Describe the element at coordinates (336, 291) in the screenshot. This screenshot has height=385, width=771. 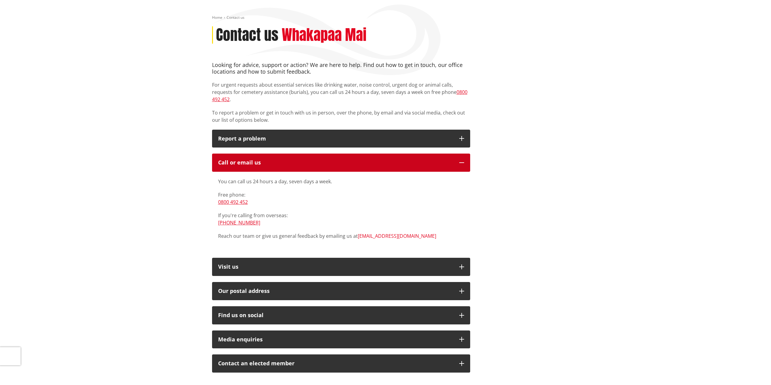
I see `h2: Our postal address` at that location.